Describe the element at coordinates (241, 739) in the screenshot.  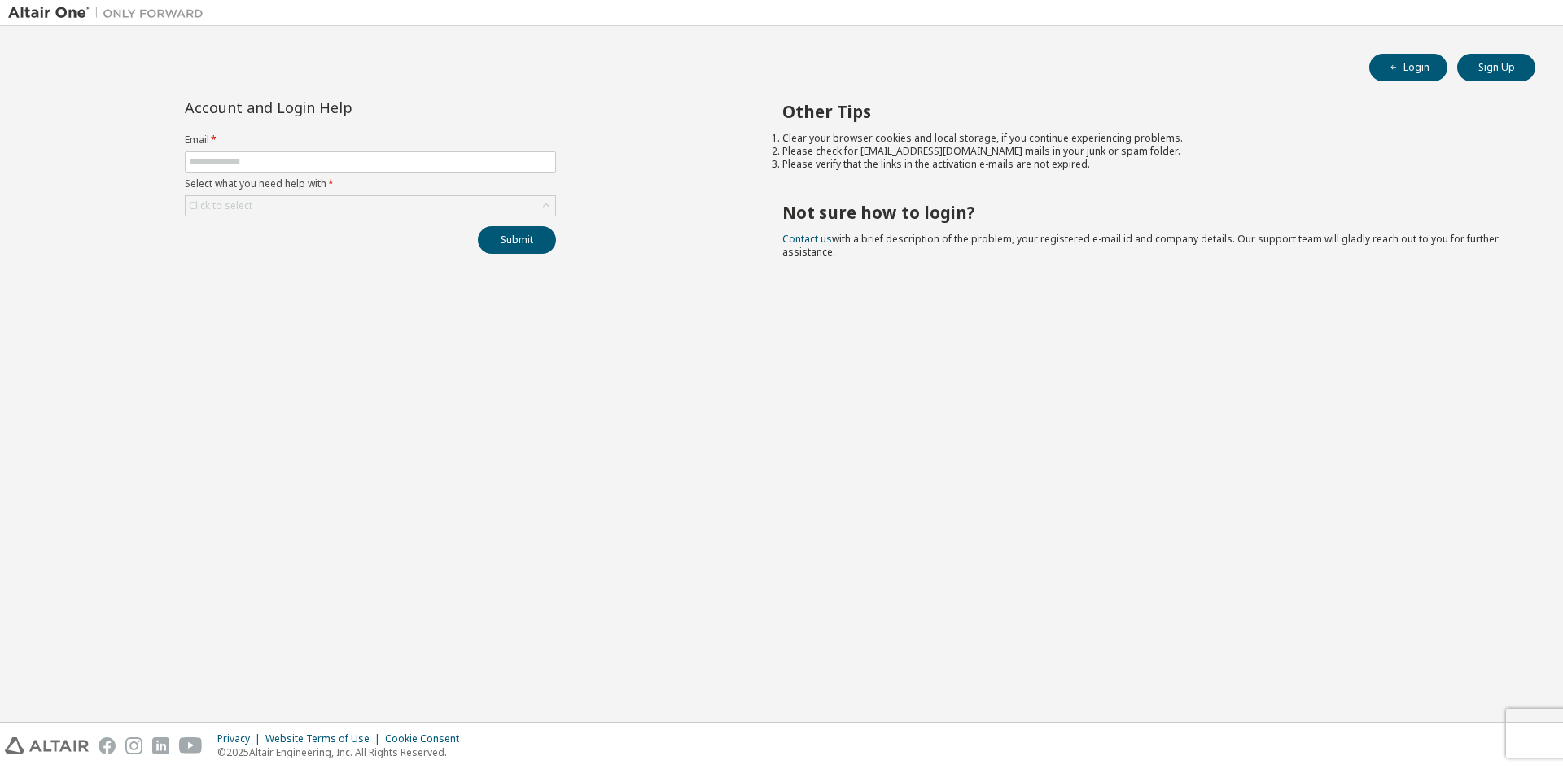
I see `div: Privacy` at that location.